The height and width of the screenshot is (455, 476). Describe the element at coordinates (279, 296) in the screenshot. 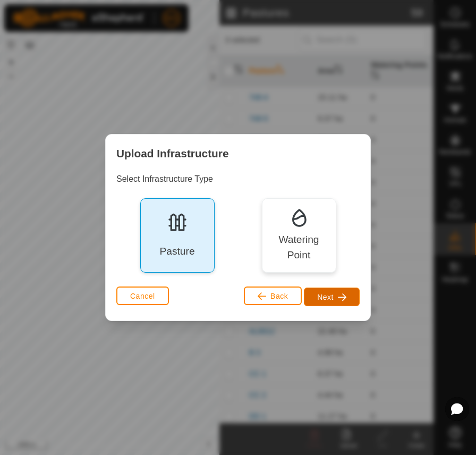

I see `span: Back` at that location.